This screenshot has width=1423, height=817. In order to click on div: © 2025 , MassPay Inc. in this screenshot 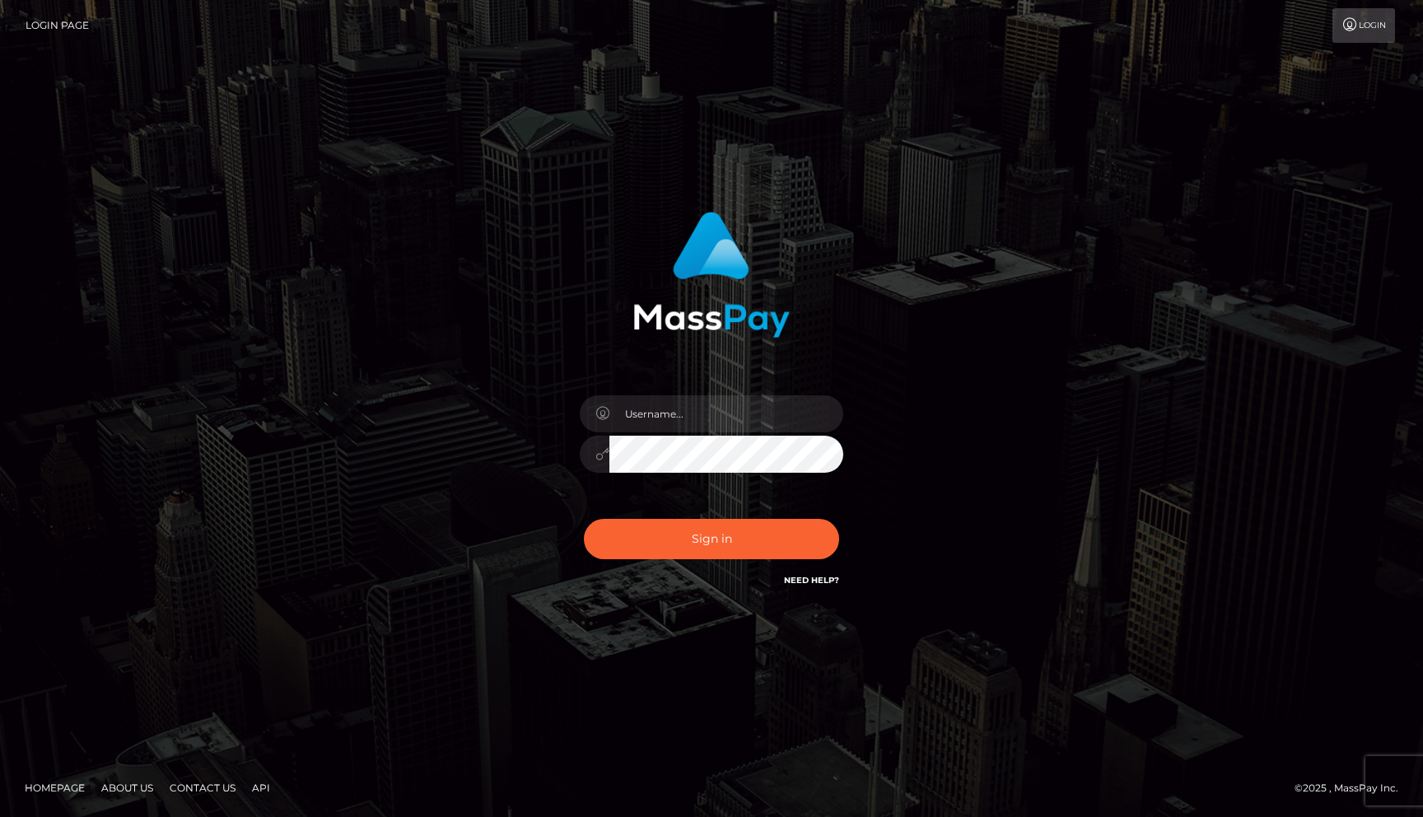, I will do `click(1352, 788)`.